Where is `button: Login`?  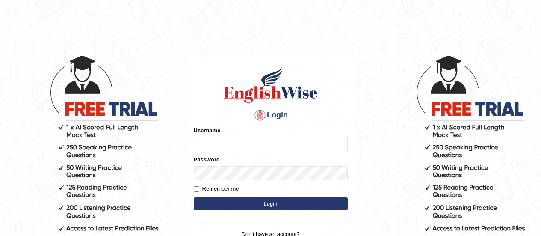
button: Login is located at coordinates (271, 204).